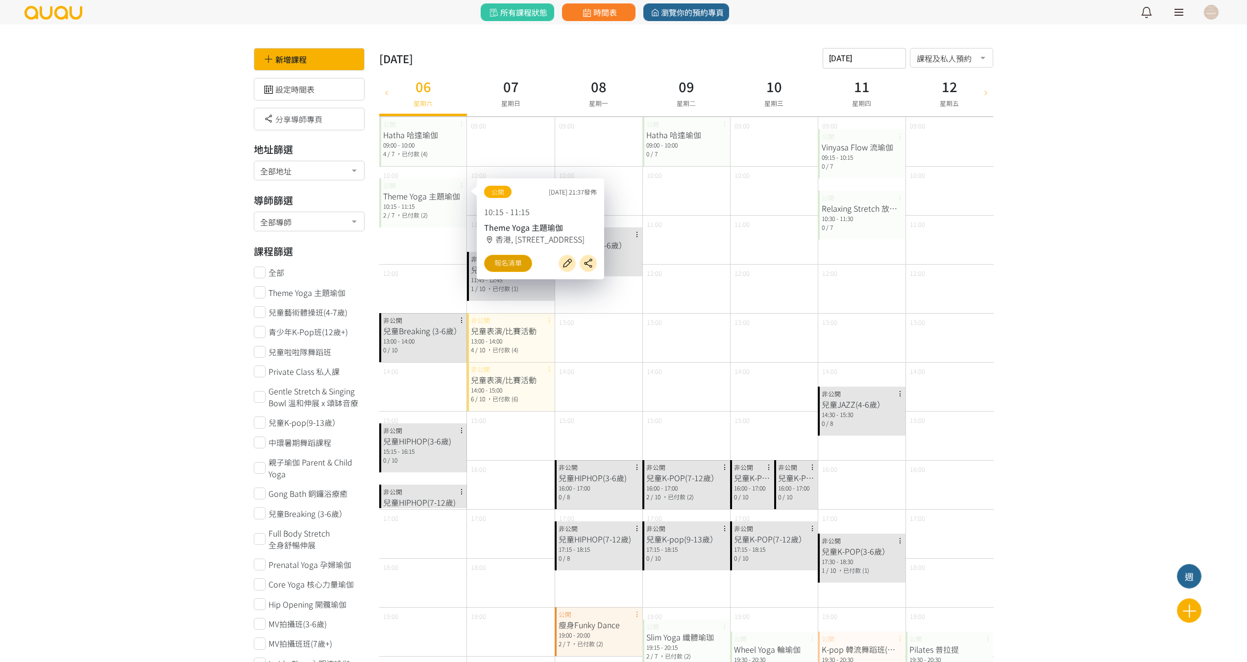 This screenshot has height=662, width=1247. I want to click on span: 星期三, so click(774, 103).